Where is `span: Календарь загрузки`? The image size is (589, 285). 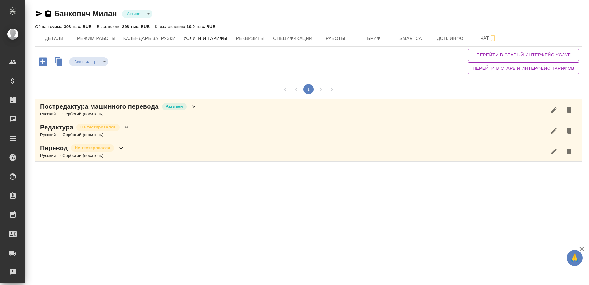
span: Календарь загрузки is located at coordinates (149, 38).